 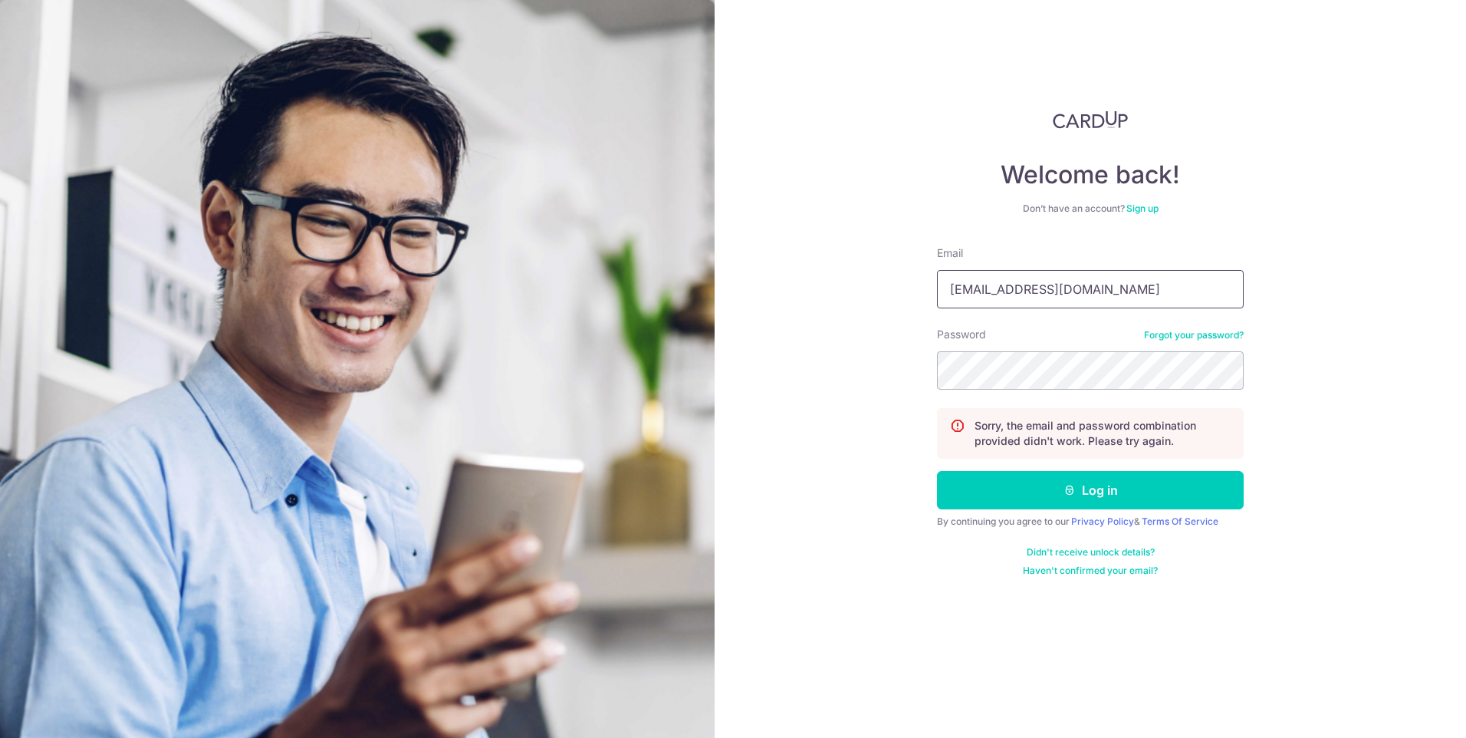 I want to click on input: Enter your Email, so click(x=1090, y=289).